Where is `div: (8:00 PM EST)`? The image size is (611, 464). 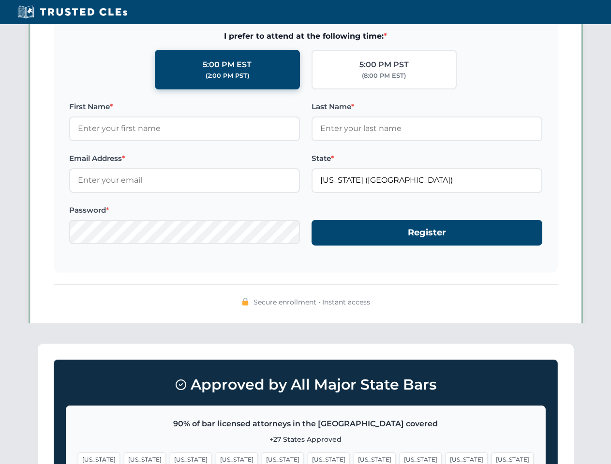
div: (8:00 PM EST) is located at coordinates (383, 76).